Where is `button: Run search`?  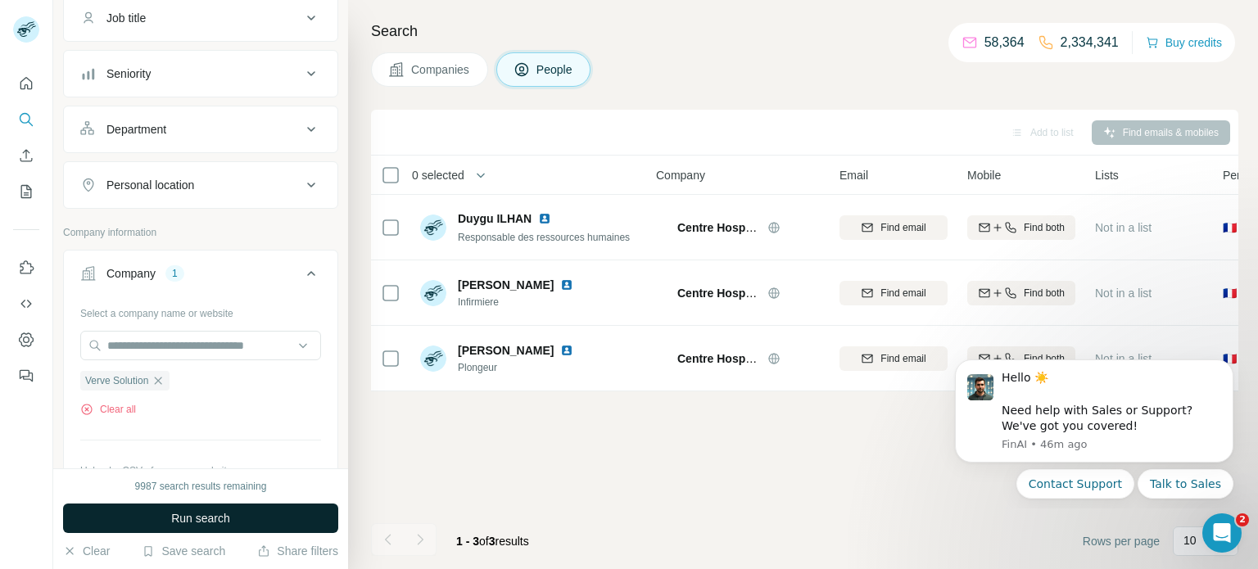
button: Run search is located at coordinates (201, 518).